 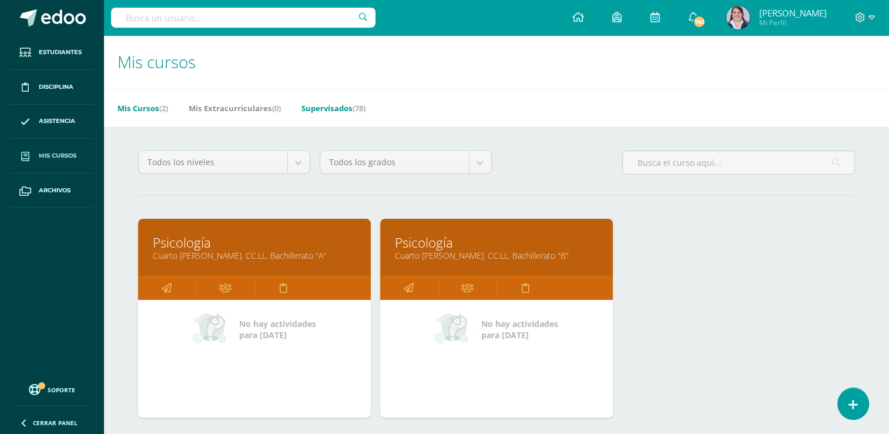 I want to click on img: fcdda600d1f9d86fa9476b2715ffd3dc.png, so click(x=738, y=18).